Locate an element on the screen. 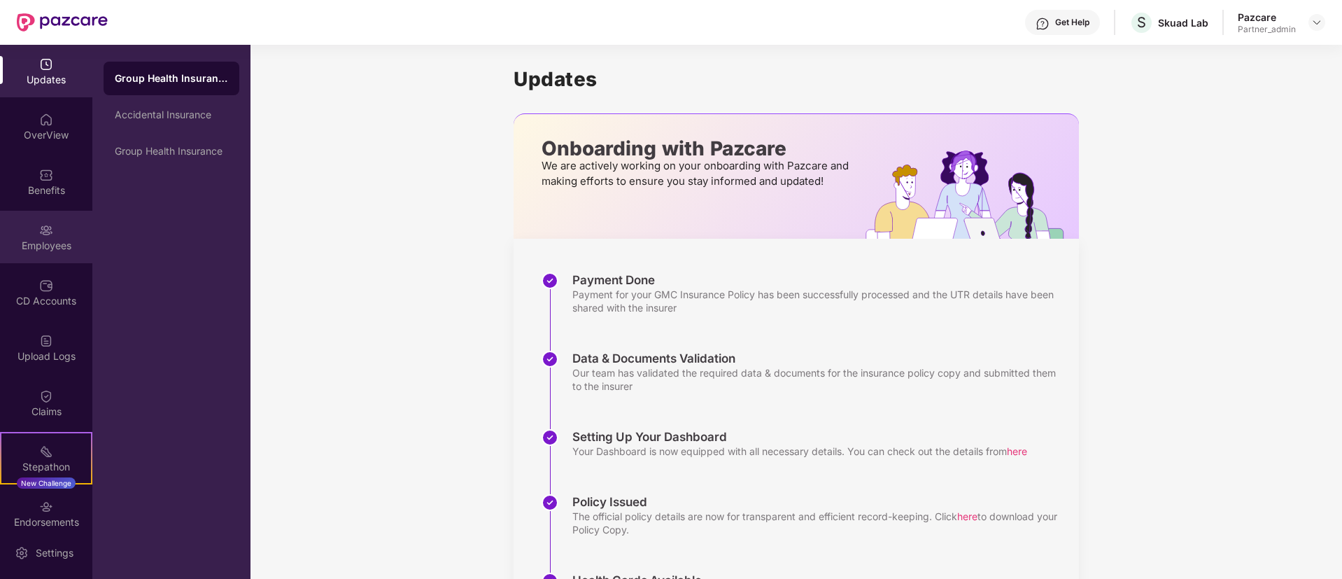  div: Payment Done is located at coordinates (819, 280).